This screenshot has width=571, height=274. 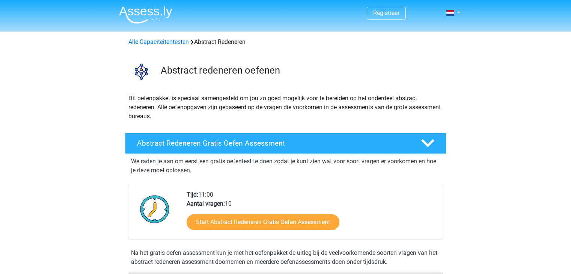 What do you see at coordinates (386, 13) in the screenshot?
I see `a: Registreer` at bounding box center [386, 13].